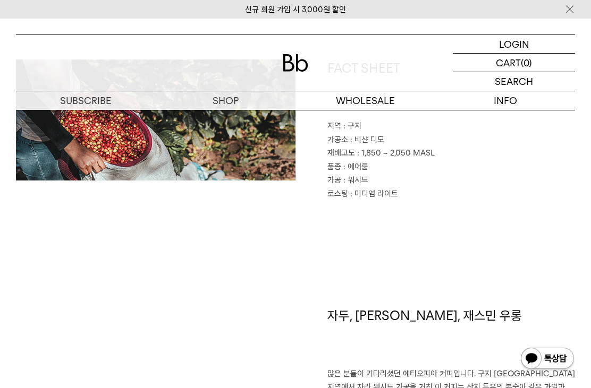  Describe the element at coordinates (86, 100) in the screenshot. I see `a: SUBSCRIBE` at that location.